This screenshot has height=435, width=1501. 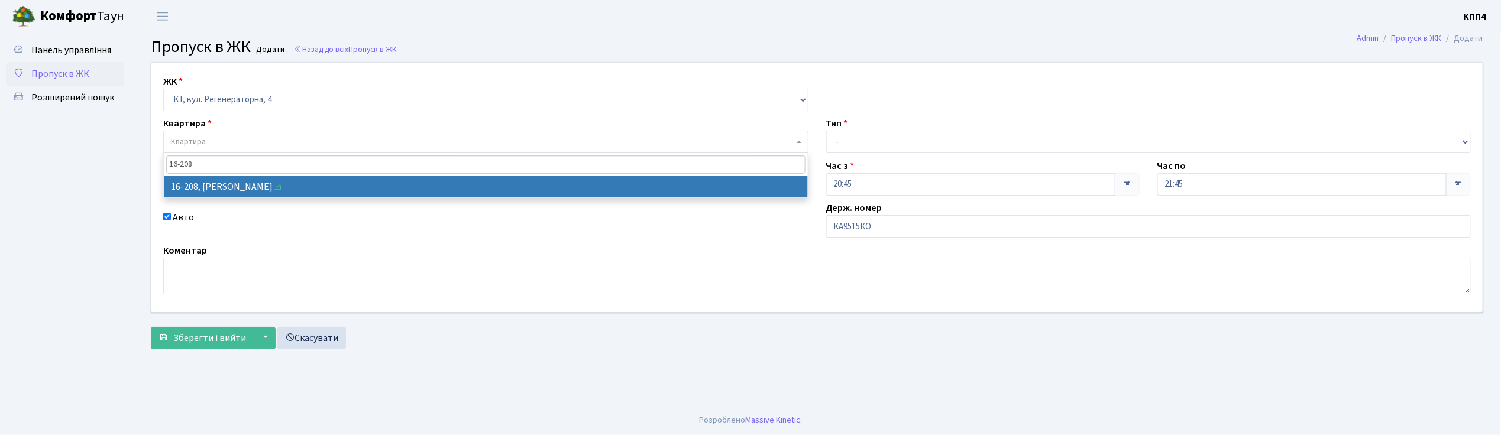 I want to click on li: Додати, so click(x=1463, y=38).